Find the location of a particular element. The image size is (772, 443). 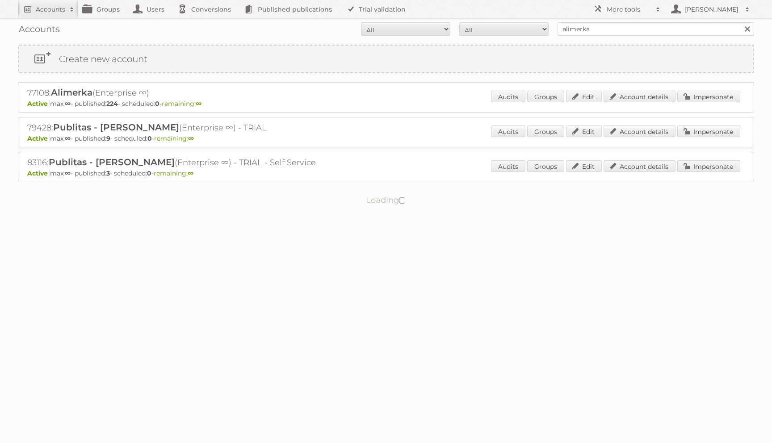

h2: 79428: (Enterprise ∞) - TRIAL is located at coordinates (184, 128).